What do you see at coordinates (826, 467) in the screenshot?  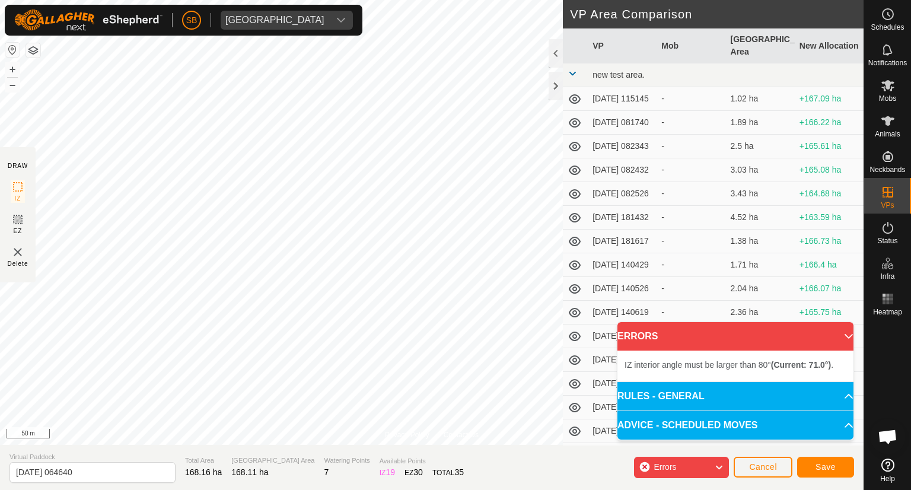 I see `button: Save` at bounding box center [826, 467].